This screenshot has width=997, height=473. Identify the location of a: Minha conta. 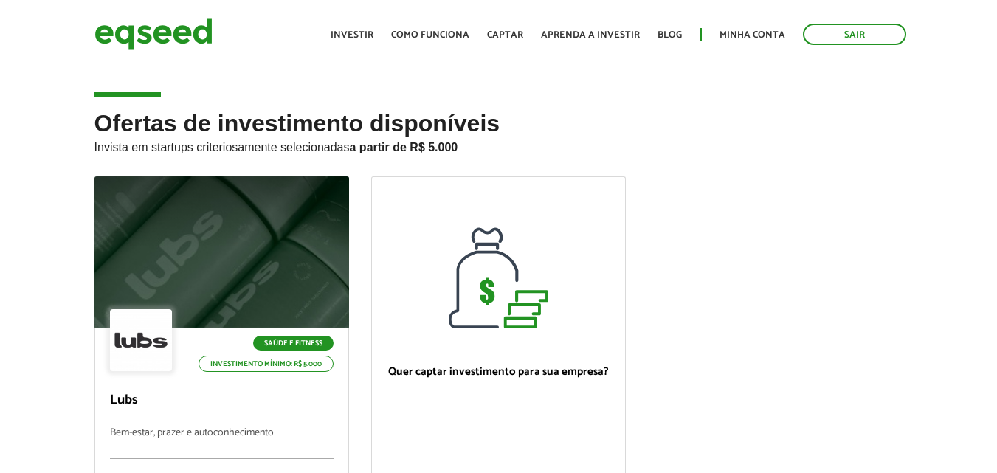
(752, 35).